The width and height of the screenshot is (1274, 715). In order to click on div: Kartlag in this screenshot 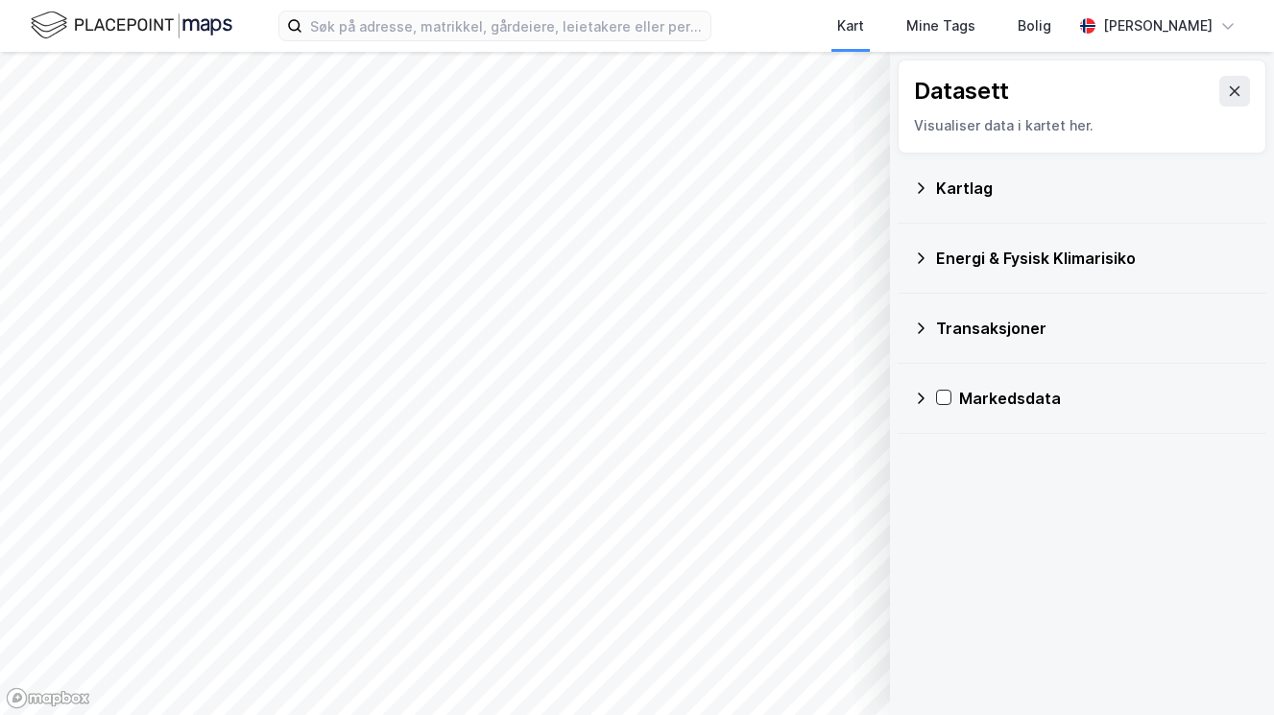, I will do `click(1094, 188)`.